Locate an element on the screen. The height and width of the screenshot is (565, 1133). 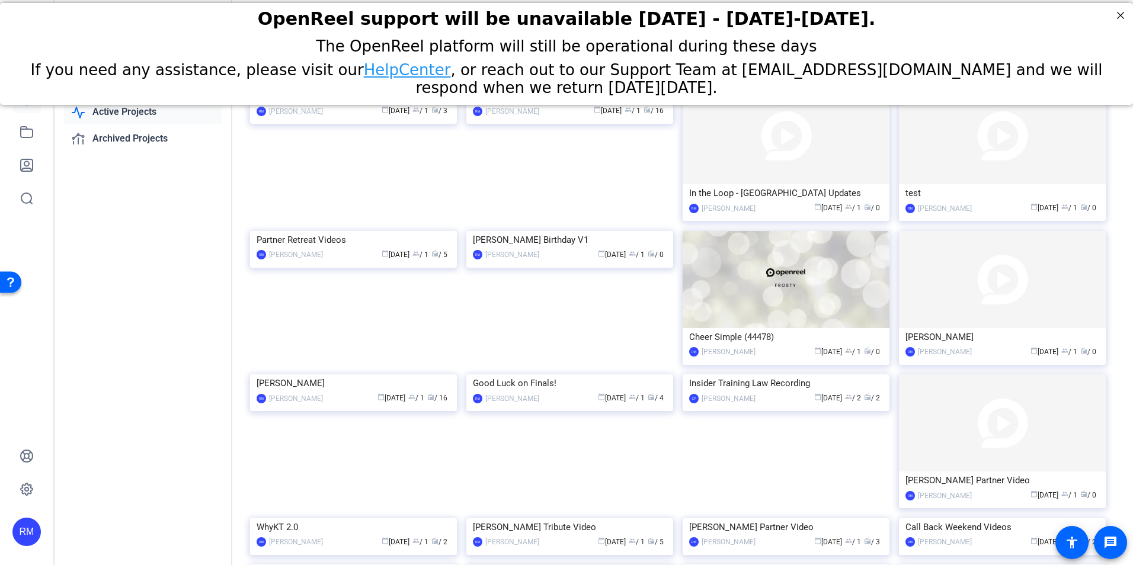
mat-icon: message is located at coordinates (1110, 543).